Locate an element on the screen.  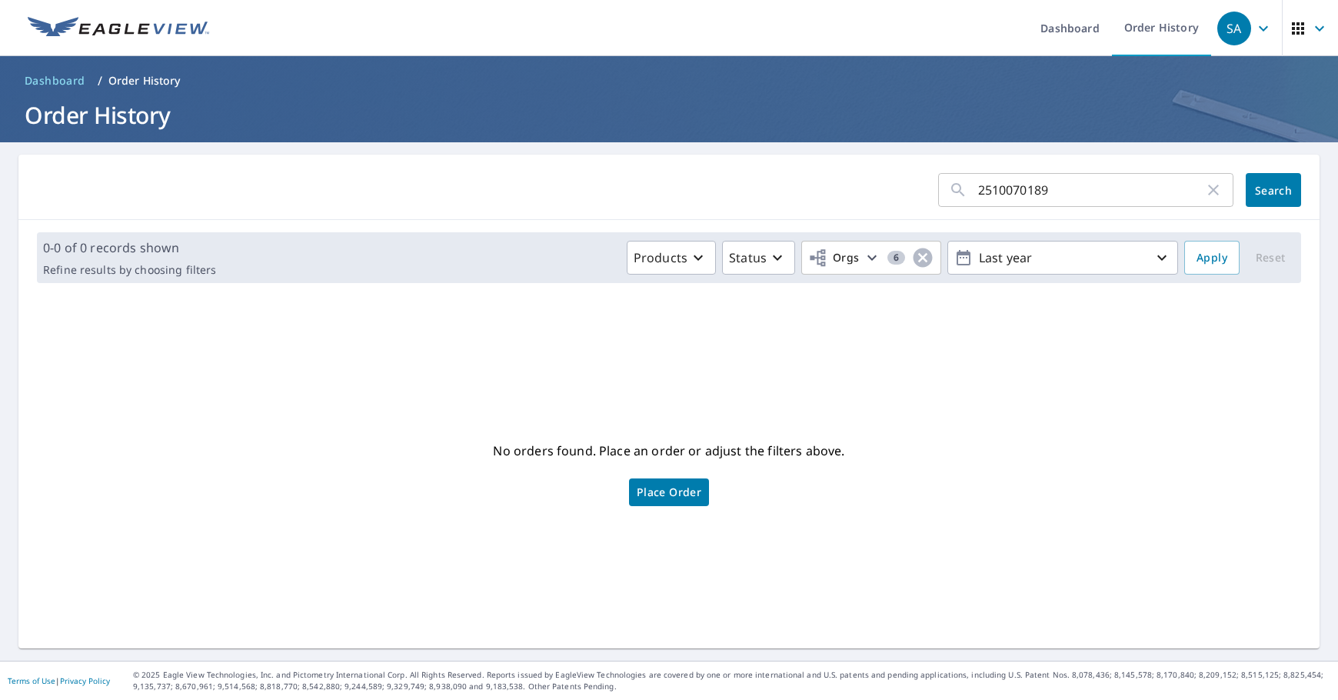
p: Products is located at coordinates (661, 258).